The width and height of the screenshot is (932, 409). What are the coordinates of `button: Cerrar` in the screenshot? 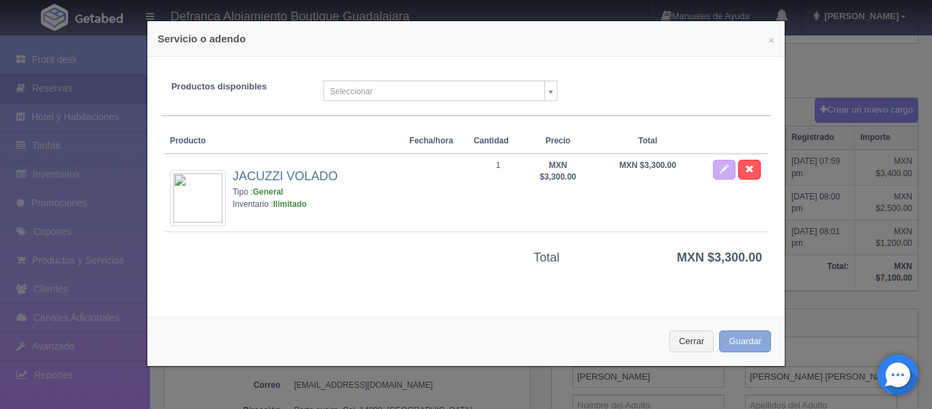 It's located at (692, 341).